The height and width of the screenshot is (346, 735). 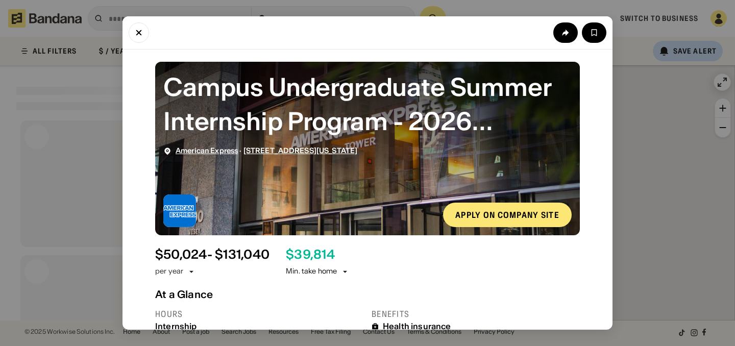 What do you see at coordinates (476, 314) in the screenshot?
I see `div: Benefits` at bounding box center [476, 314].